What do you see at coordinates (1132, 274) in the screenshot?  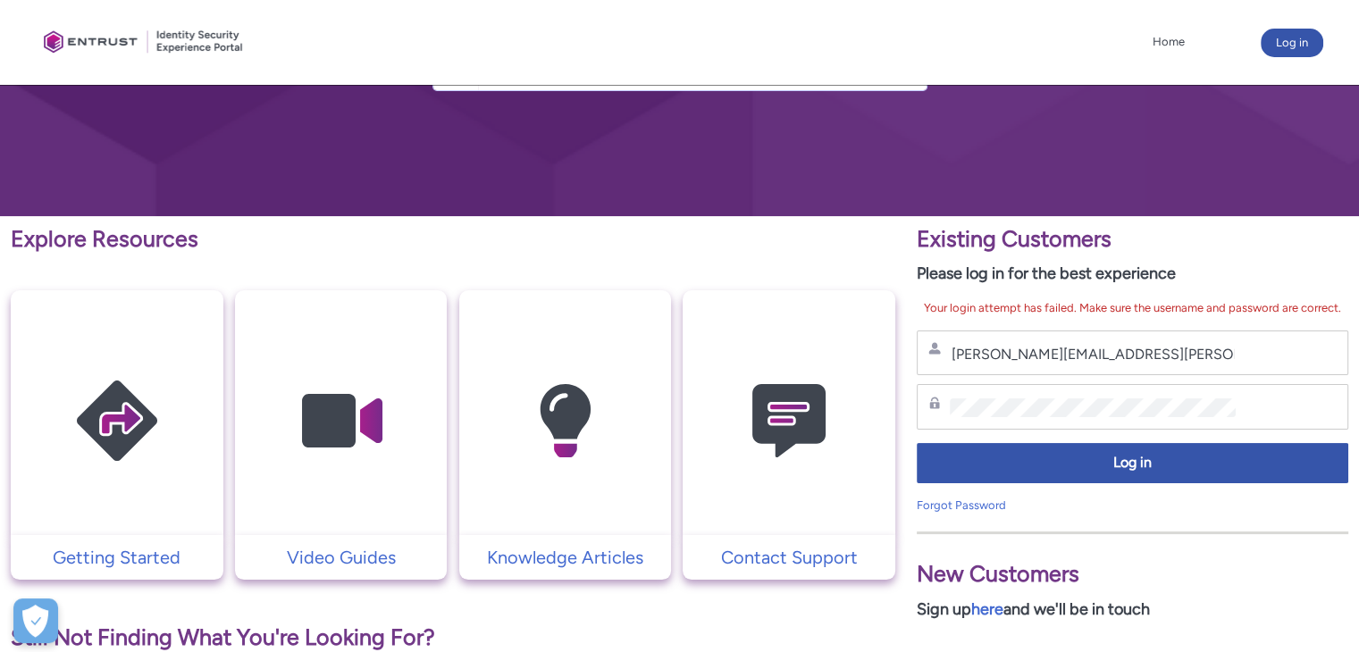 I see `p: Please log in for the best experience` at bounding box center [1132, 274].